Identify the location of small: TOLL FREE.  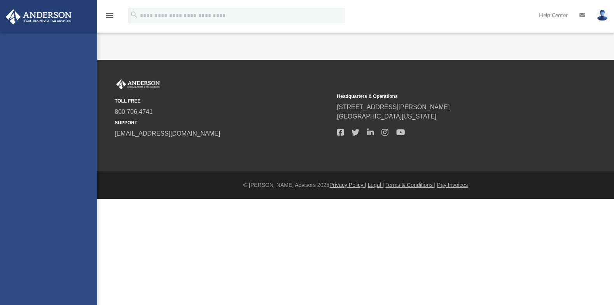
(223, 101).